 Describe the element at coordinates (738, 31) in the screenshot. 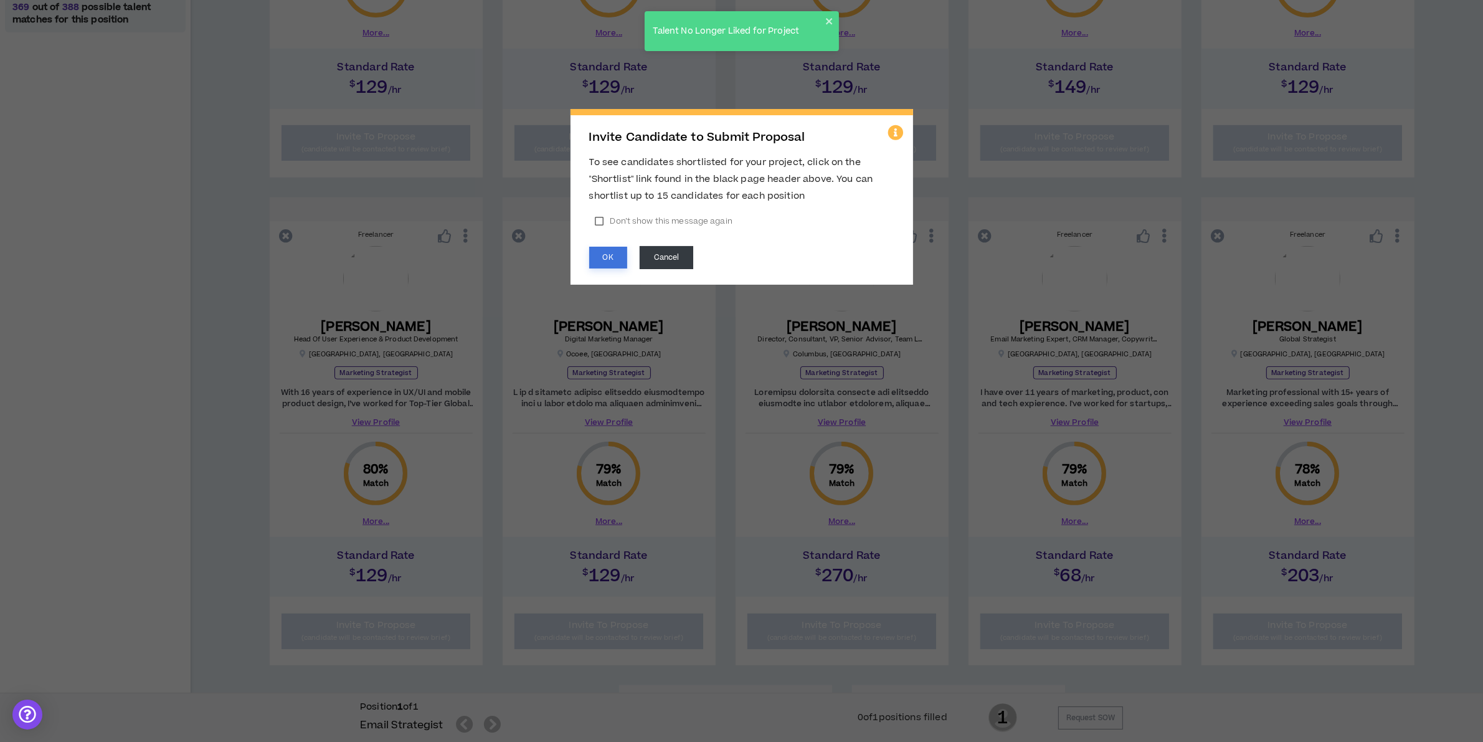

I see `div: Talent No Longer Liked for Project` at that location.